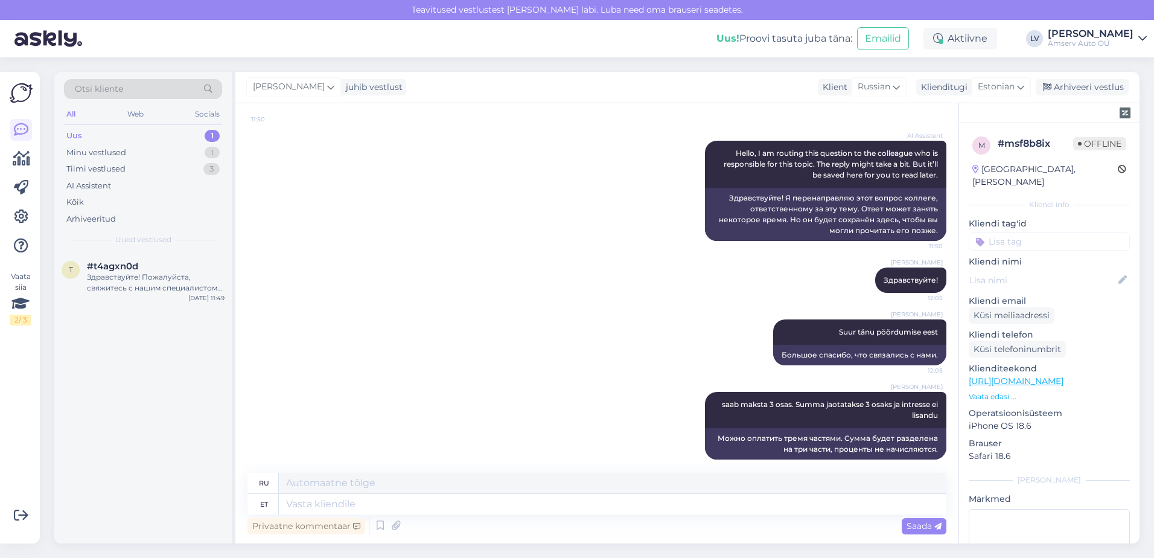 Image resolution: width=1154 pixels, height=558 pixels. Describe the element at coordinates (207, 114) in the screenshot. I see `div: Socials` at that location.